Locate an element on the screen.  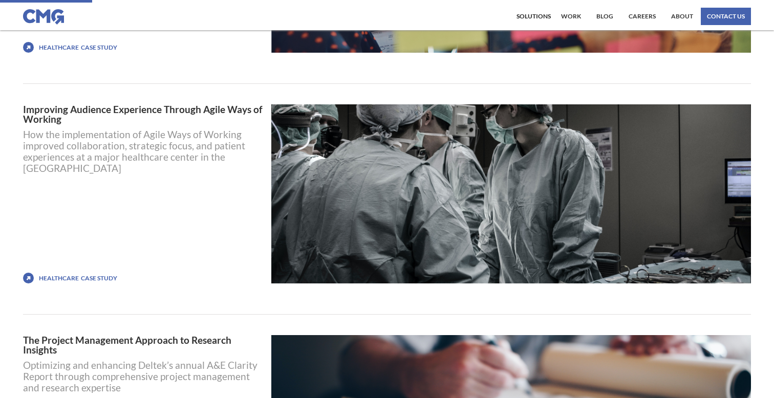
a: Improving Audience Experience Through Agile Ways of Working is located at coordinates (143, 114).